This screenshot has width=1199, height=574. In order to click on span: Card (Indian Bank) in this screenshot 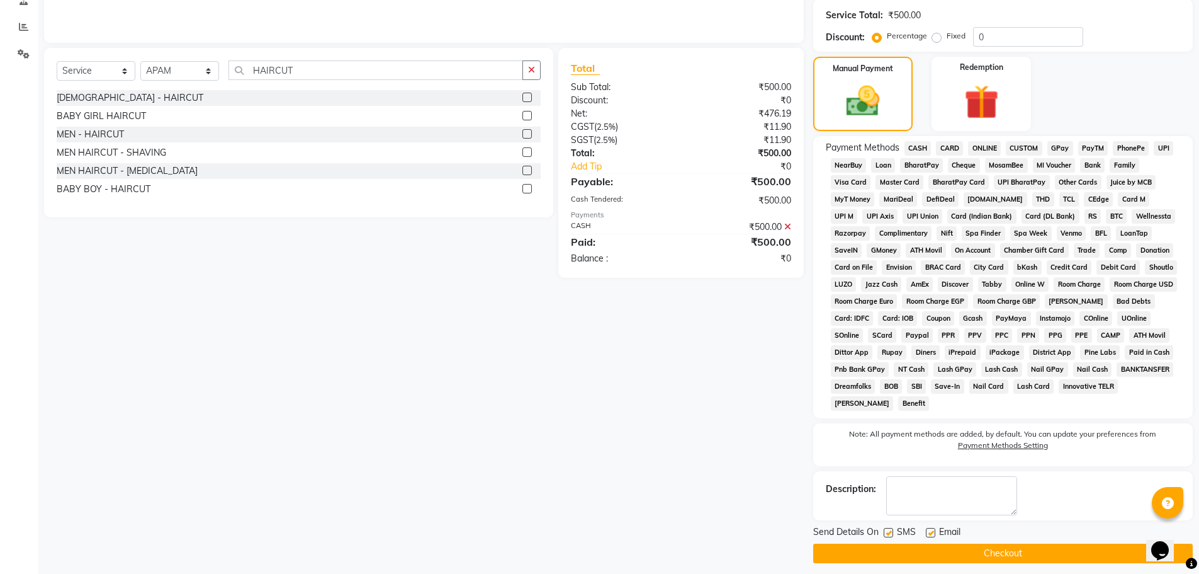, I will do `click(982, 216)`.